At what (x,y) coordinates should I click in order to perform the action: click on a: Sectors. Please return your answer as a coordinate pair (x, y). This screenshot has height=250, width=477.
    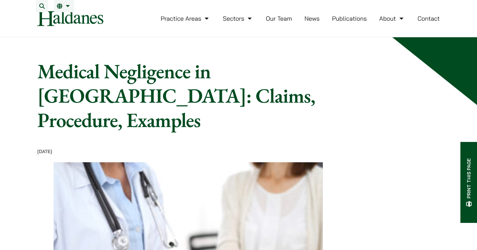
    Looking at the image, I should click on (238, 18).